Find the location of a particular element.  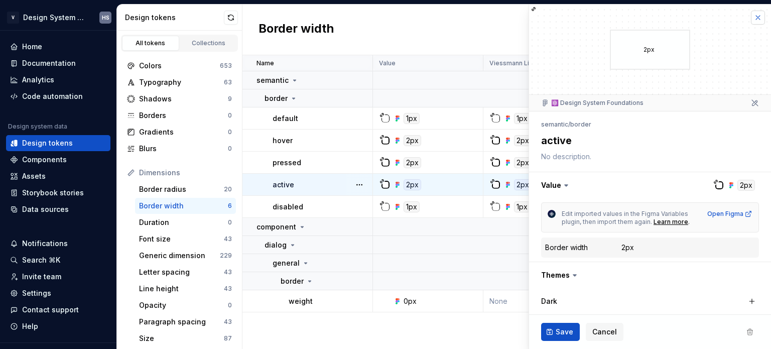

p: Value is located at coordinates (387, 63).